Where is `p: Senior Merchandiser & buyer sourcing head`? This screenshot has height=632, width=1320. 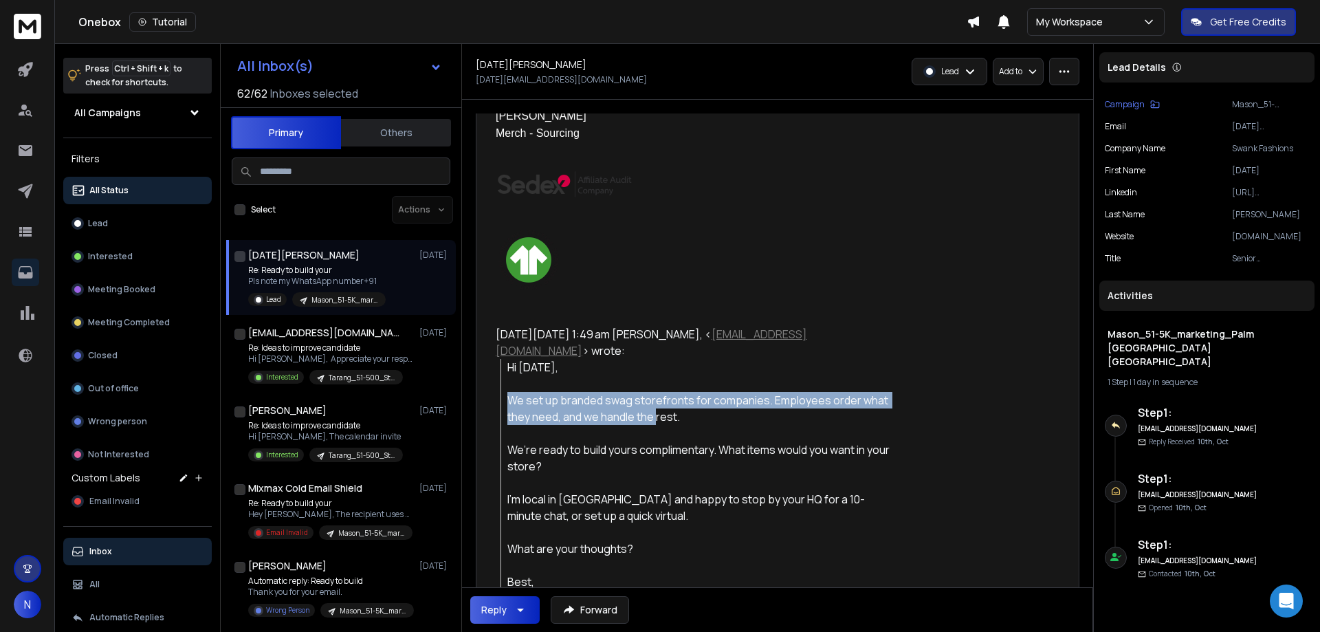 p: Senior Merchandiser & buyer sourcing head is located at coordinates (1270, 258).